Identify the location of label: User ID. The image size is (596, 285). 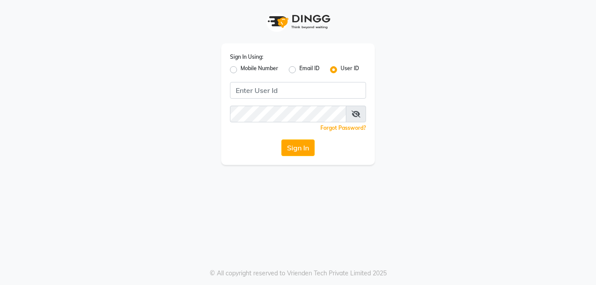
(350, 70).